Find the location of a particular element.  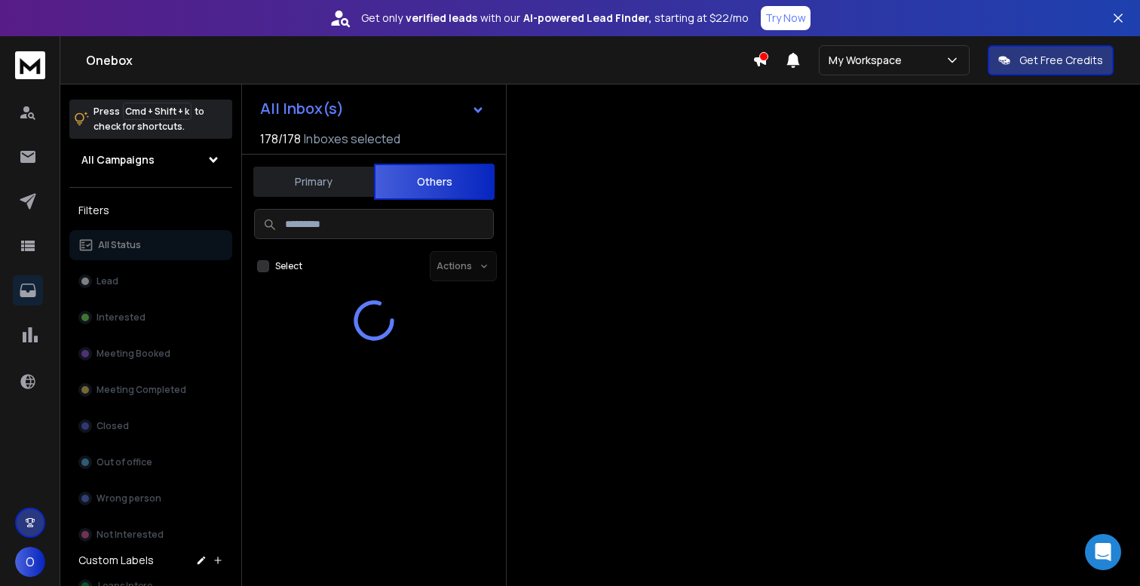

h3: Inboxes selected is located at coordinates (352, 139).